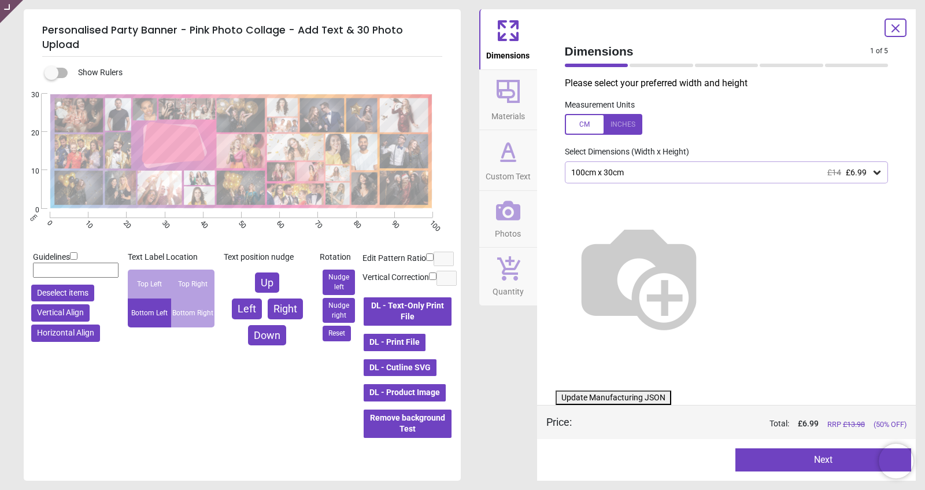  Describe the element at coordinates (834, 172) in the screenshot. I see `span: £14` at that location.